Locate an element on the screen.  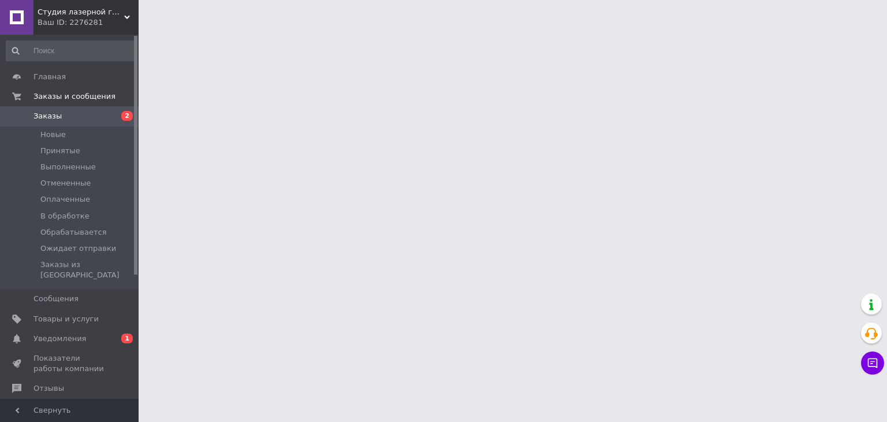
span: Ожидает отправки is located at coordinates (78, 248).